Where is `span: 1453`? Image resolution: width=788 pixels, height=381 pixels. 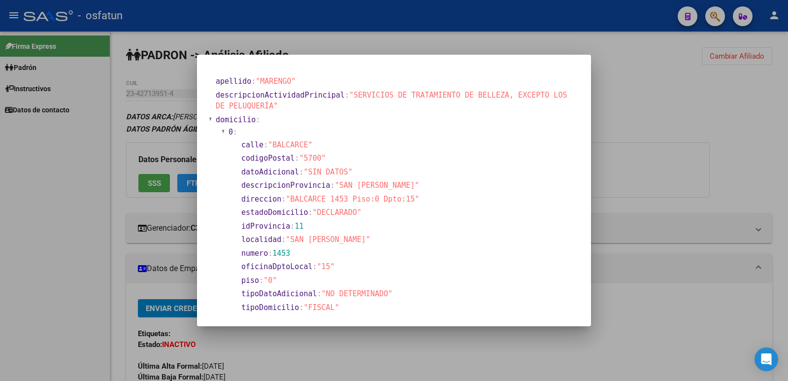
span: 1453 is located at coordinates (281, 253).